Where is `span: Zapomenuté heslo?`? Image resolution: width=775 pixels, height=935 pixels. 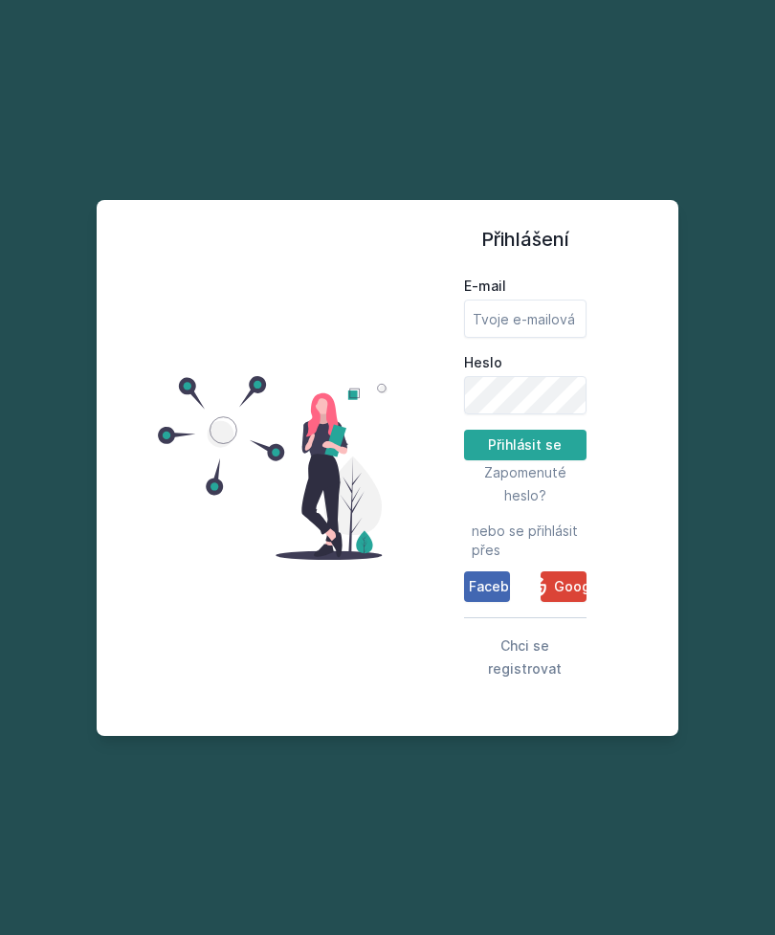
span: Zapomenuté heslo? is located at coordinates (525, 483).